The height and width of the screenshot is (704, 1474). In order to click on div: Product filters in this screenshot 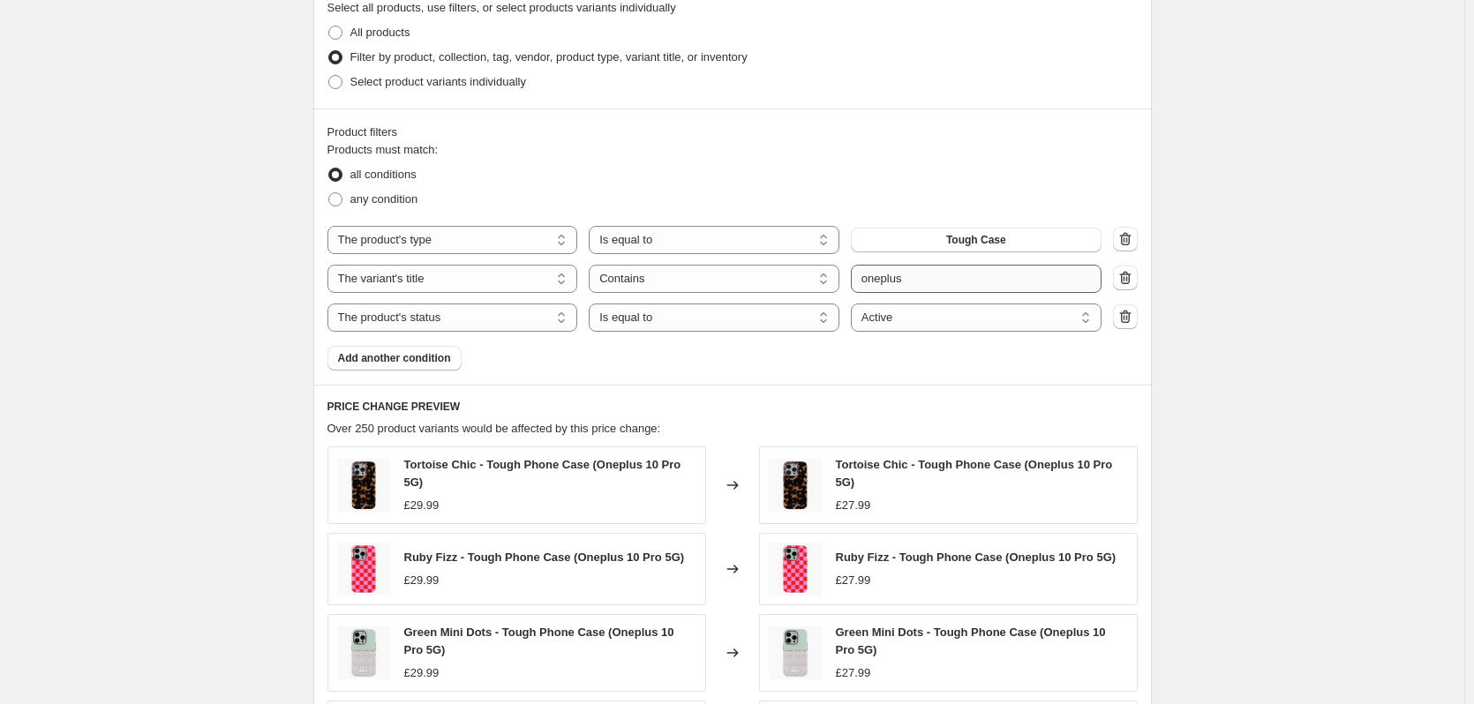, I will do `click(733, 132)`.